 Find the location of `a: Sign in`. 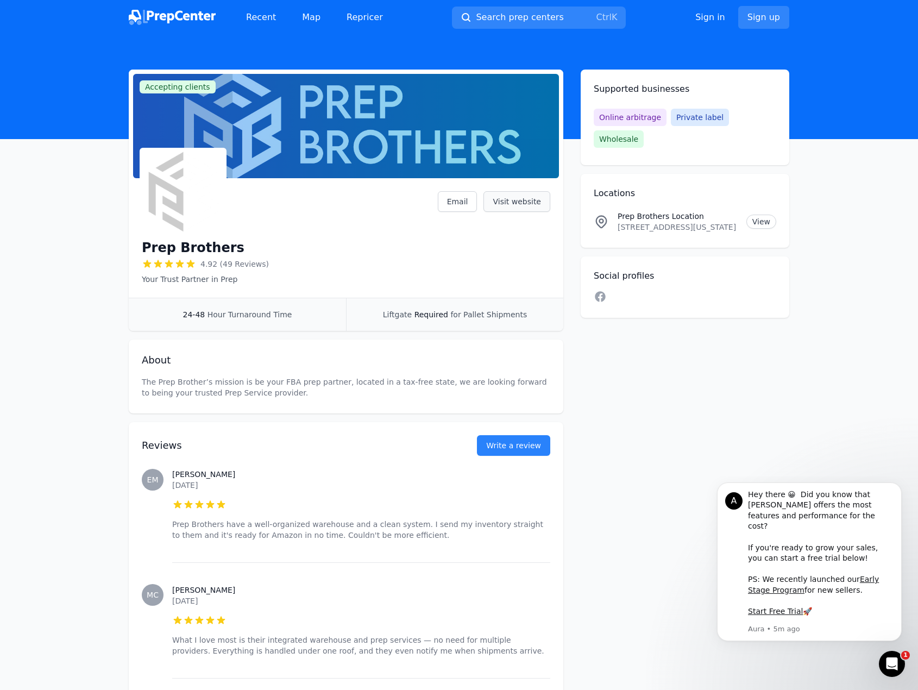

a: Sign in is located at coordinates (710, 17).